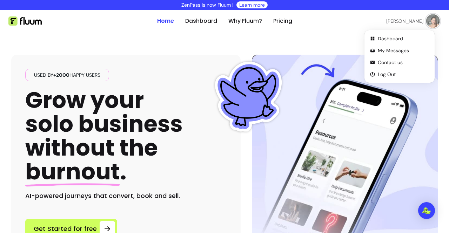 Image resolution: width=449 pixels, height=233 pixels. Describe the element at coordinates (427, 211) in the screenshot. I see `div: Open Intercom Messenger` at that location.